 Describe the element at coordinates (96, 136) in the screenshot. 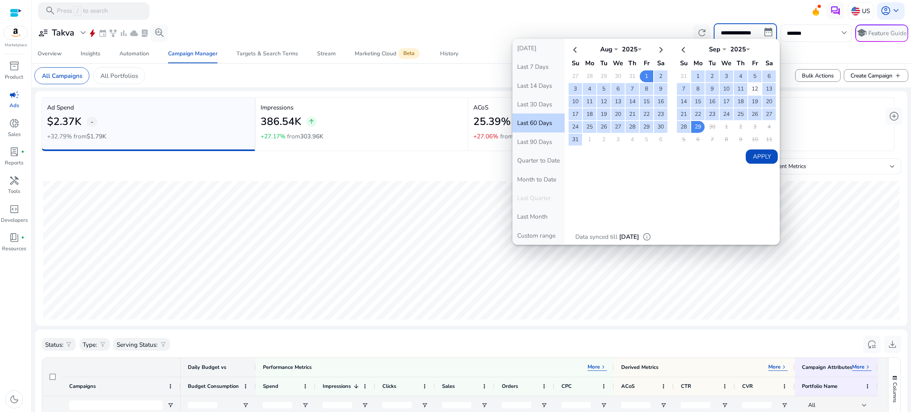

I see `span: $1.79K` at that location.